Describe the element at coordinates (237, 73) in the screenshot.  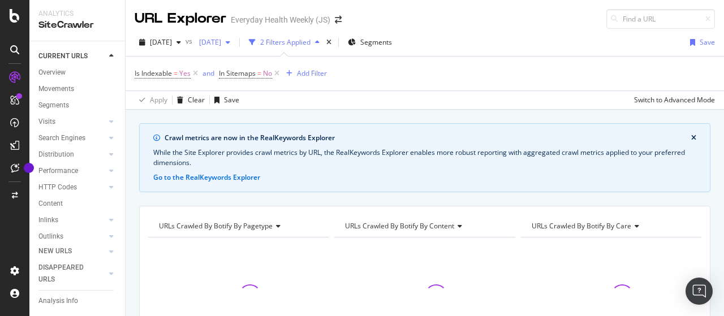
I see `span: In Sitemaps` at that location.